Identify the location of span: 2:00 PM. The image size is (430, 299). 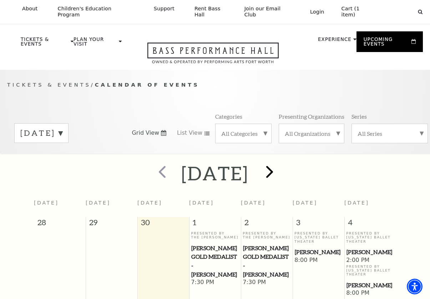
(370, 261).